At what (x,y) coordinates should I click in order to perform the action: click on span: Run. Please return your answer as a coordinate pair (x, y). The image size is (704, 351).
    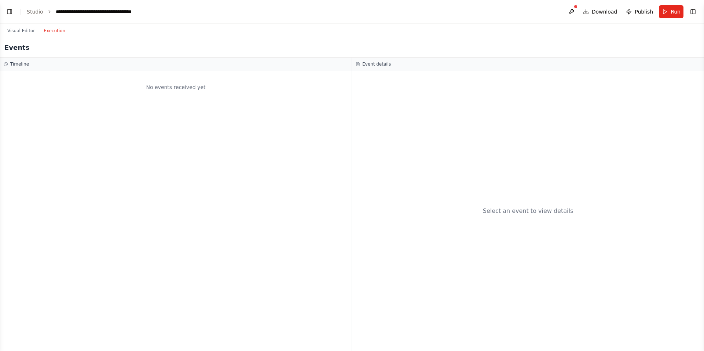
    Looking at the image, I should click on (676, 12).